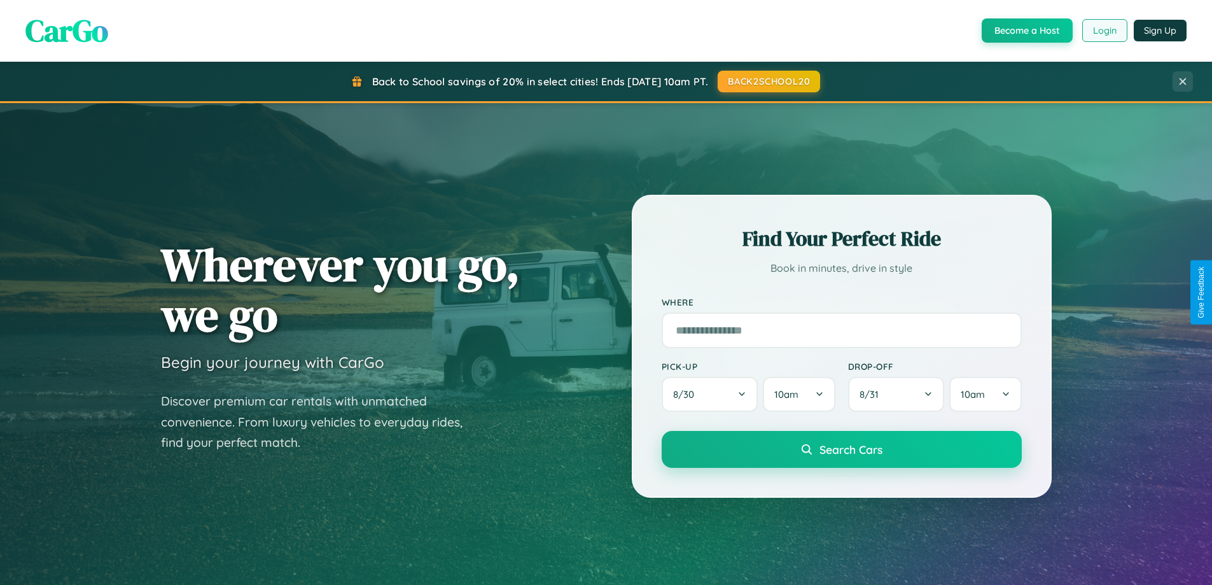 The height and width of the screenshot is (585, 1212). What do you see at coordinates (320, 422) in the screenshot?
I see `p: Discover premium car rentals with unmatched convenience. From luxury vehicles to everyday rides, ...` at bounding box center [320, 422].